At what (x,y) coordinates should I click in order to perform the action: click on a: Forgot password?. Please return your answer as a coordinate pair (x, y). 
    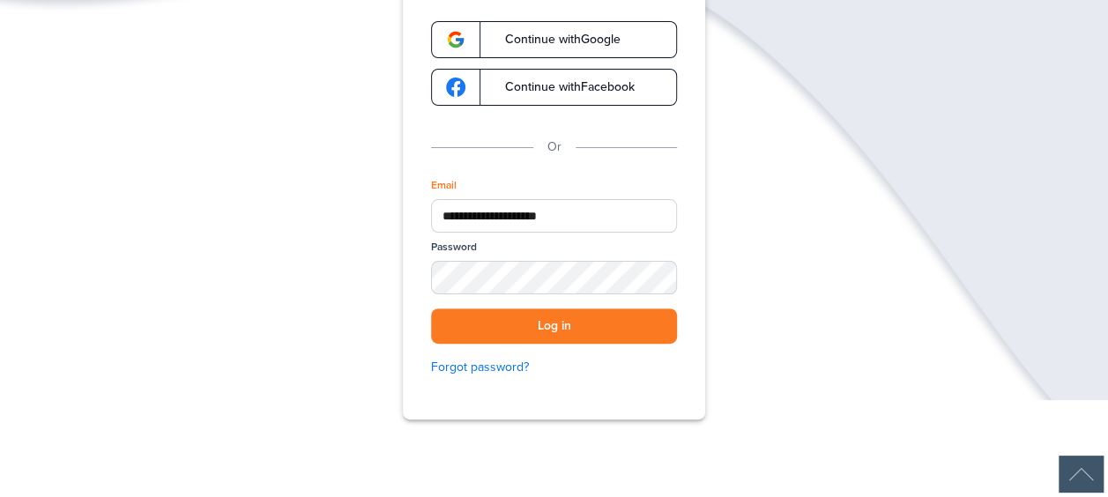
    Looking at the image, I should click on (553, 368).